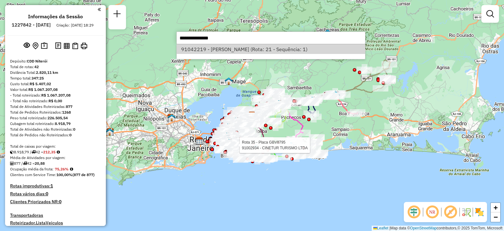 The image size is (504, 231). What do you see at coordinates (47, 72) in the screenshot?
I see `strong: 2.820,11 km` at bounding box center [47, 72].